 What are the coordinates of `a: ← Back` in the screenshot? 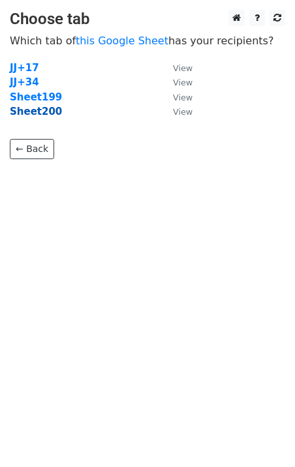 It's located at (32, 149).